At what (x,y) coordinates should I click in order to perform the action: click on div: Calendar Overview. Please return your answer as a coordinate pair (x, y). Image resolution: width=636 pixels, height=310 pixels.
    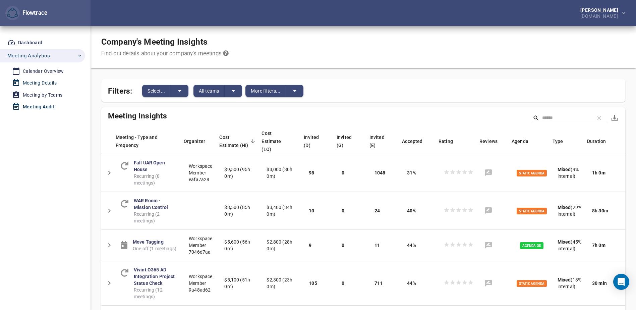
    Looking at the image, I should click on (43, 71).